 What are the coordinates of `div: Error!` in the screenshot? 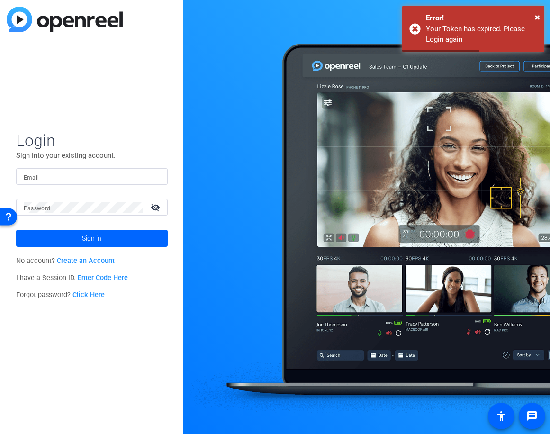 It's located at (482, 18).